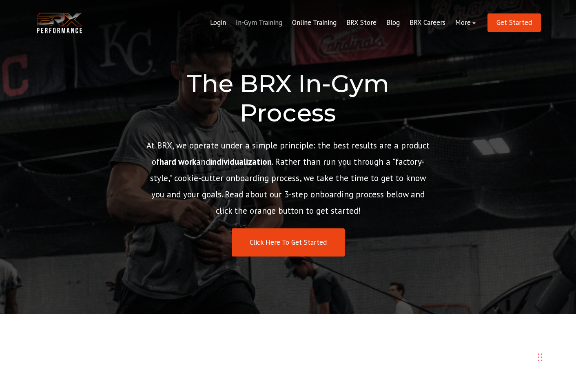  What do you see at coordinates (288, 98) in the screenshot?
I see `span: The BRX In-Gym Process` at bounding box center [288, 98].